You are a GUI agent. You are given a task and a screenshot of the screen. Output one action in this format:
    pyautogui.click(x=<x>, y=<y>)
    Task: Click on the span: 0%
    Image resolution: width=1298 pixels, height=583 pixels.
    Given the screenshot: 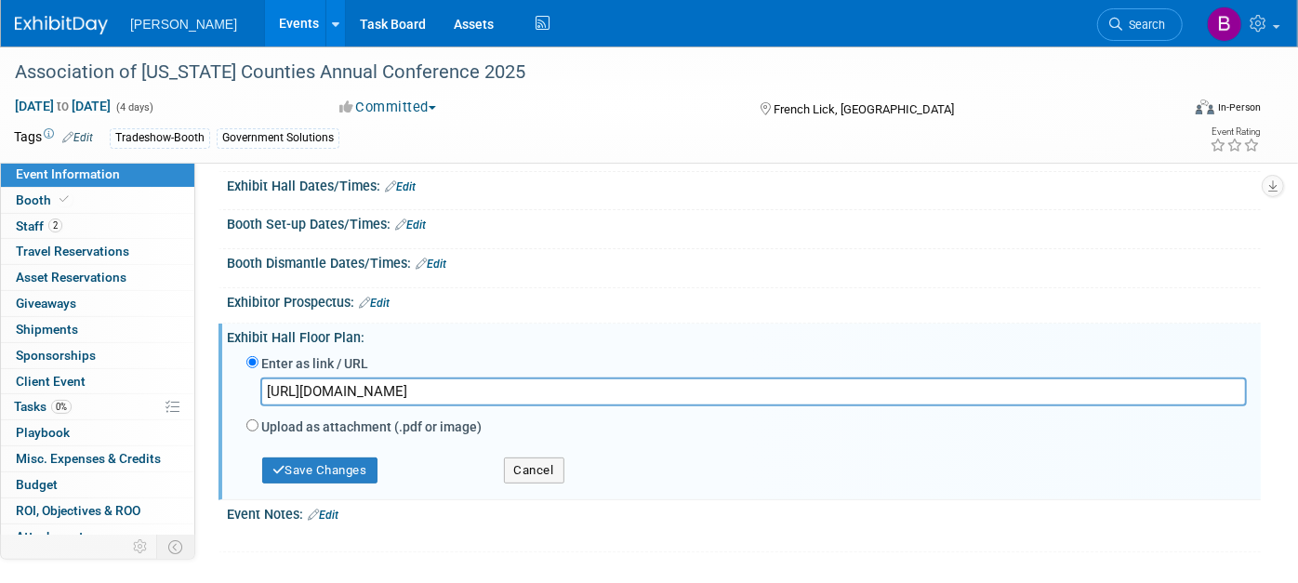 What is the action you would take?
    pyautogui.click(x=61, y=406)
    